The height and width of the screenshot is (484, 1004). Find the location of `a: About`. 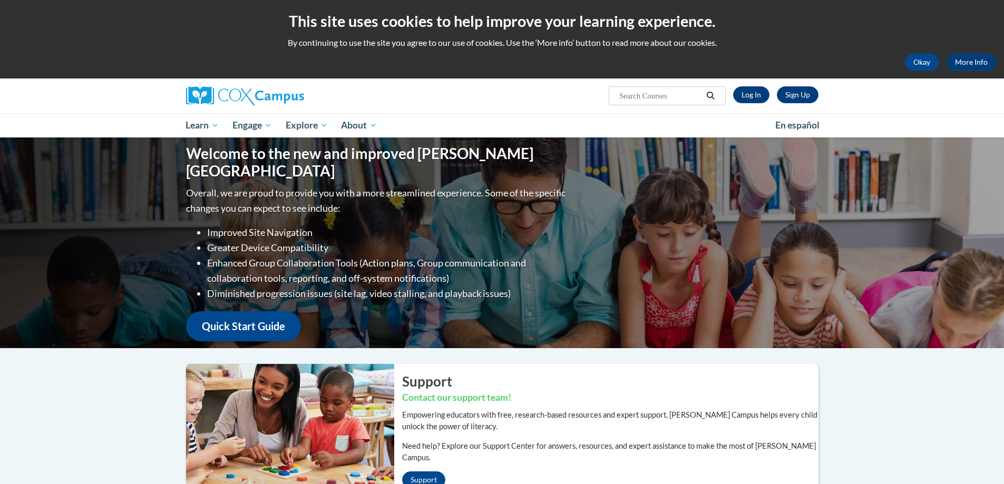

a: About is located at coordinates (359, 125).